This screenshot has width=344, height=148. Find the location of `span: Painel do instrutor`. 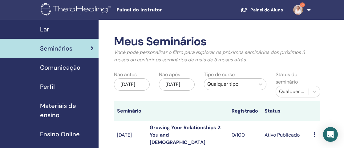

span: Painel do instrutor is located at coordinates (163, 10).